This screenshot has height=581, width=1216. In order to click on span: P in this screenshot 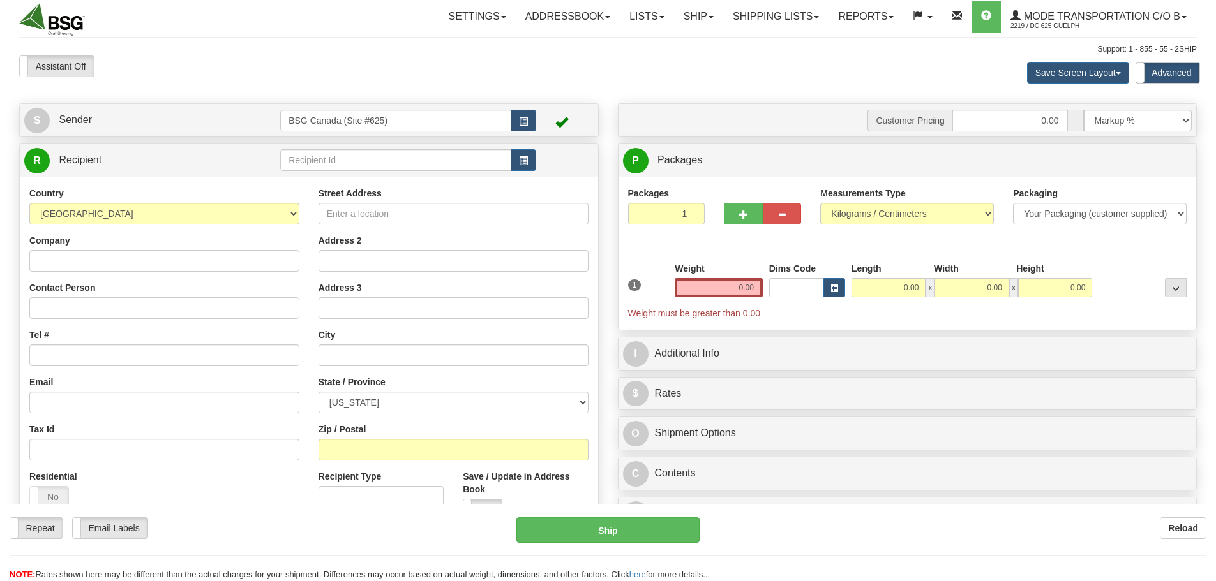, I will do `click(636, 161)`.